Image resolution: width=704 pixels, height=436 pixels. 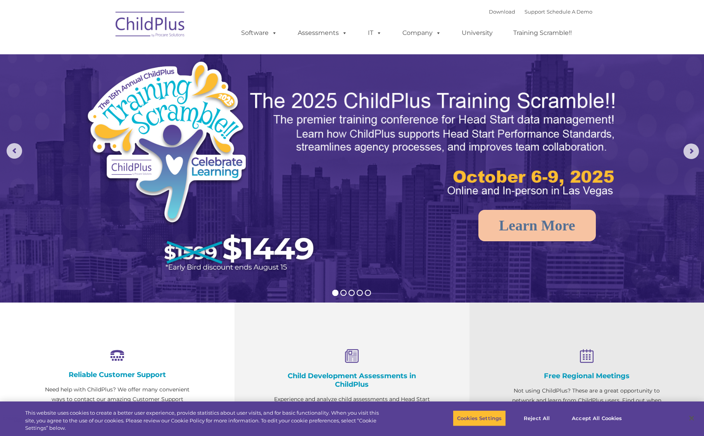 What do you see at coordinates (375, 33) in the screenshot?
I see `a: IT` at bounding box center [375, 33].